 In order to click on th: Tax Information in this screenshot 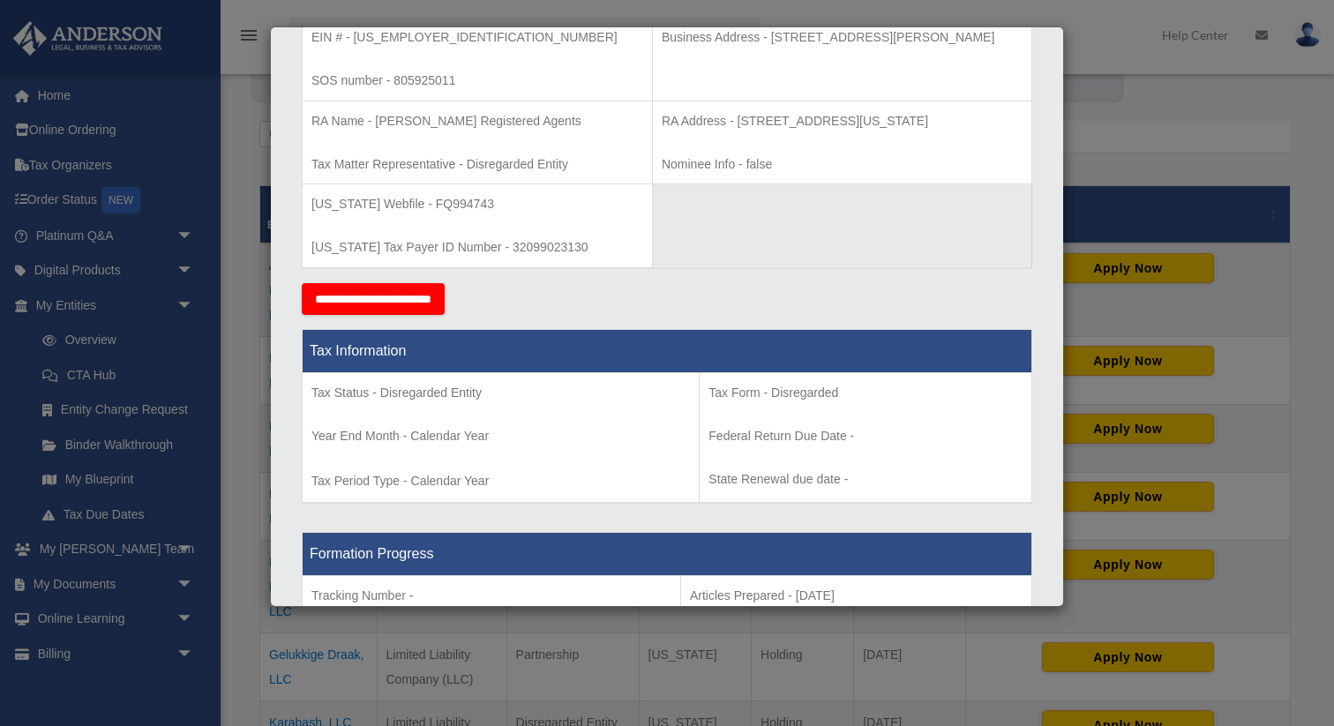, I will do `click(667, 350)`.